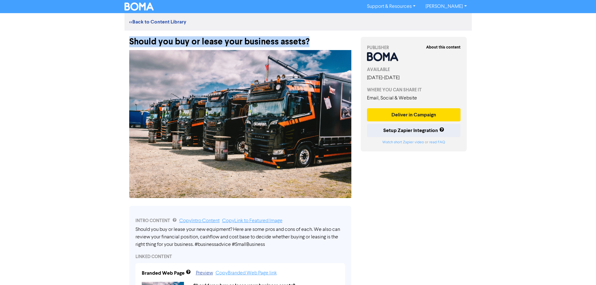  Describe the element at coordinates (414, 115) in the screenshot. I see `button: Deliver in Campaign` at that location.